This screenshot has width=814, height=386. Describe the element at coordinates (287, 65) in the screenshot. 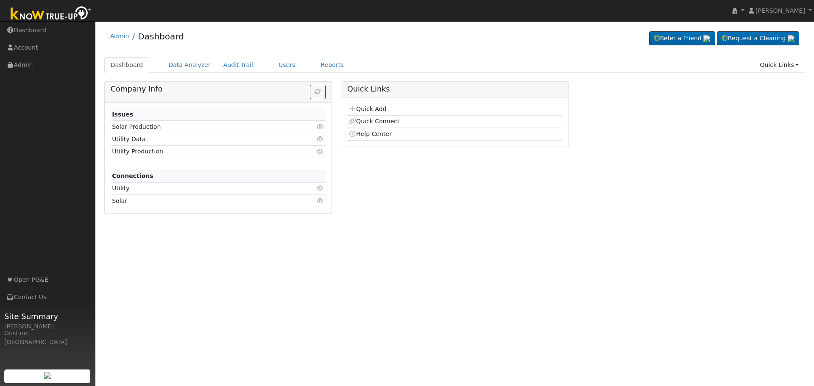

I see `a: Users` at that location.